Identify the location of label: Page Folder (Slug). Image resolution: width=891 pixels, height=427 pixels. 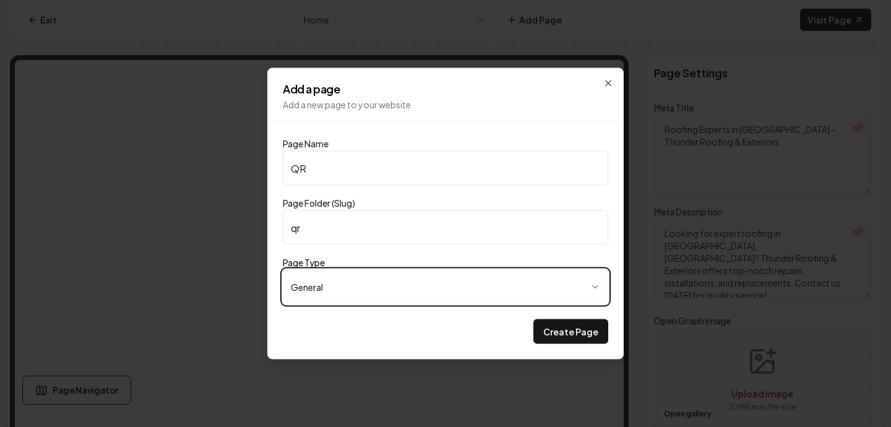
(319, 203).